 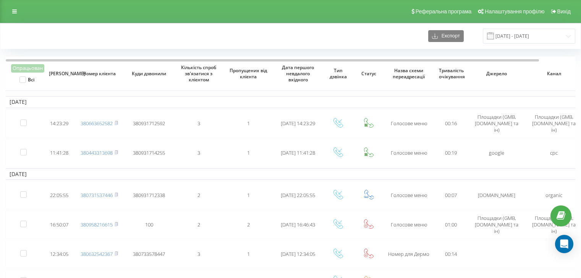 I want to click on span: Канал, so click(x=554, y=74).